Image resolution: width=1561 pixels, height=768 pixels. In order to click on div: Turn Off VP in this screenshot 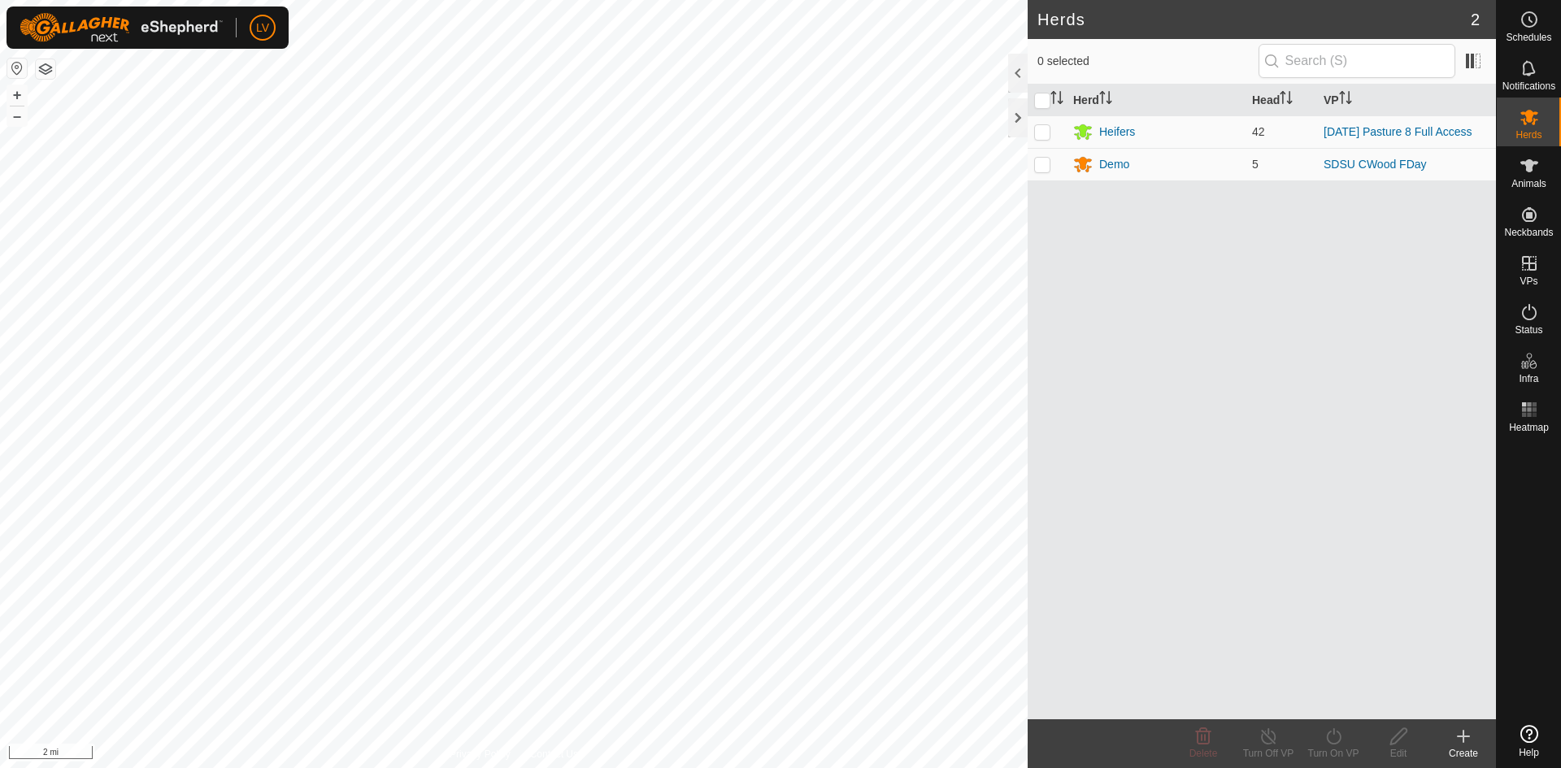, I will do `click(1268, 754)`.